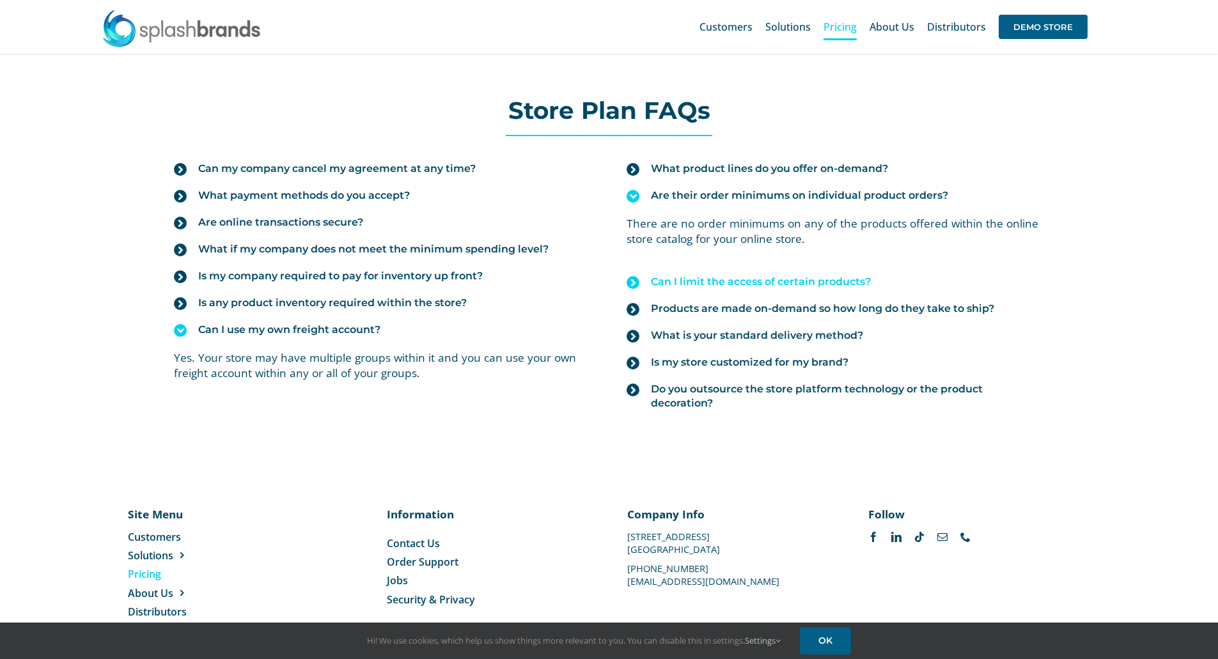 This screenshot has width=1218, height=659. I want to click on span: Is my company required to pay for inventory up front?, so click(340, 276).